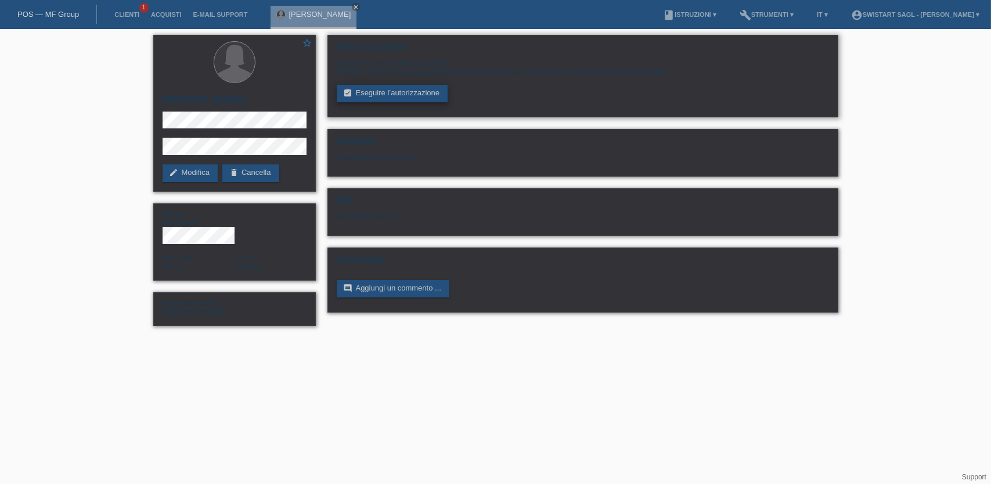  I want to click on a: Clienti, so click(127, 15).